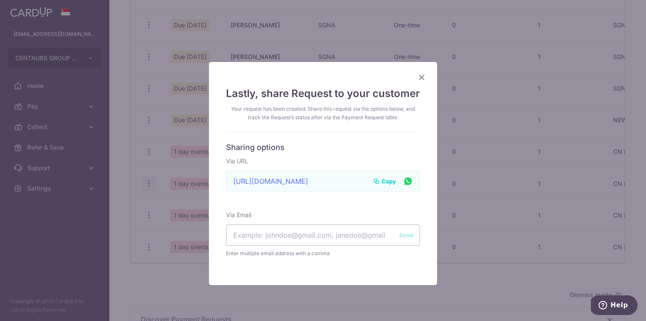 This screenshot has height=321, width=646. Describe the element at coordinates (406, 235) in the screenshot. I see `button: Send` at that location.